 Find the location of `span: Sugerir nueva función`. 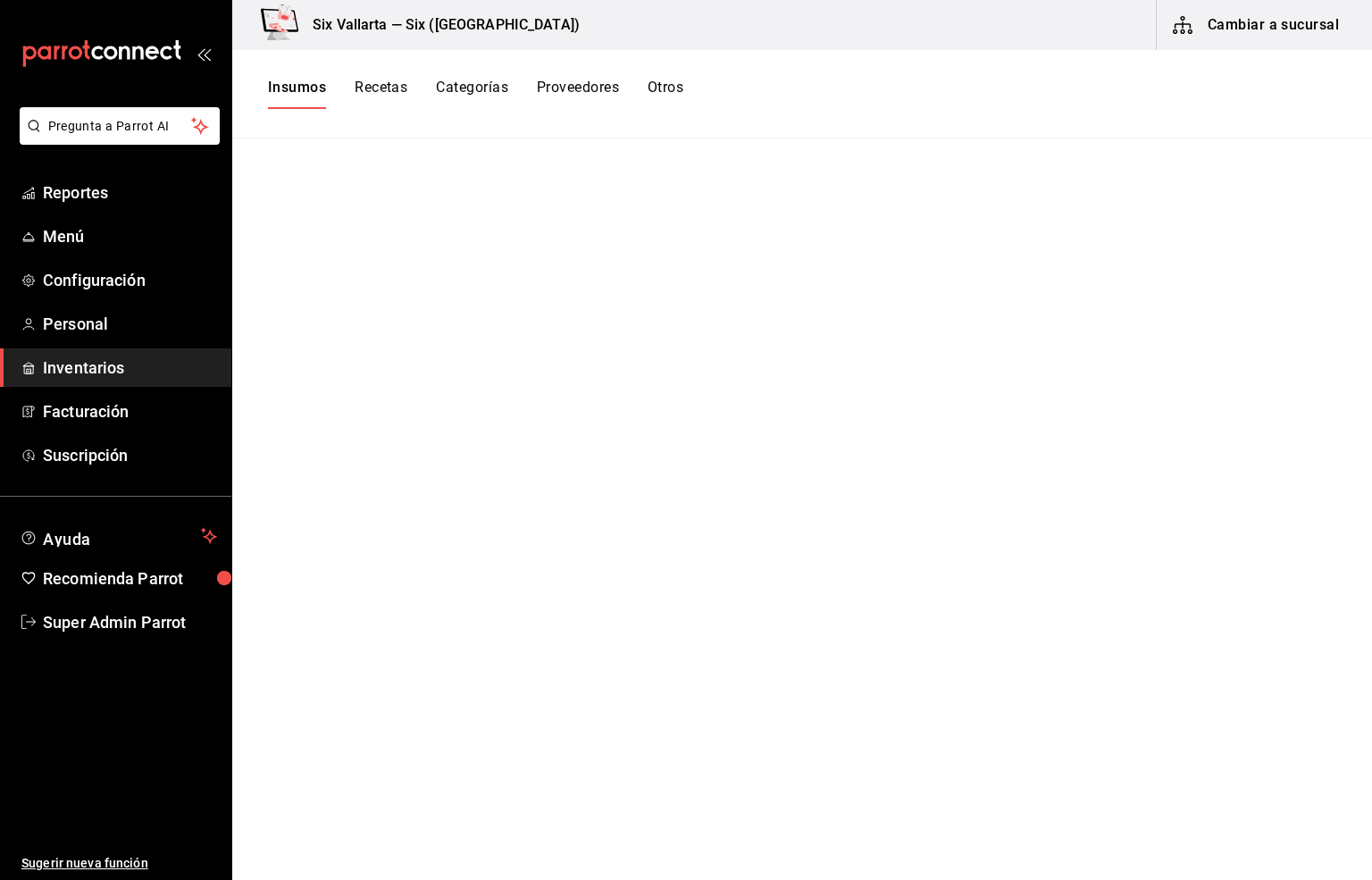

span: Sugerir nueva función is located at coordinates (119, 863).